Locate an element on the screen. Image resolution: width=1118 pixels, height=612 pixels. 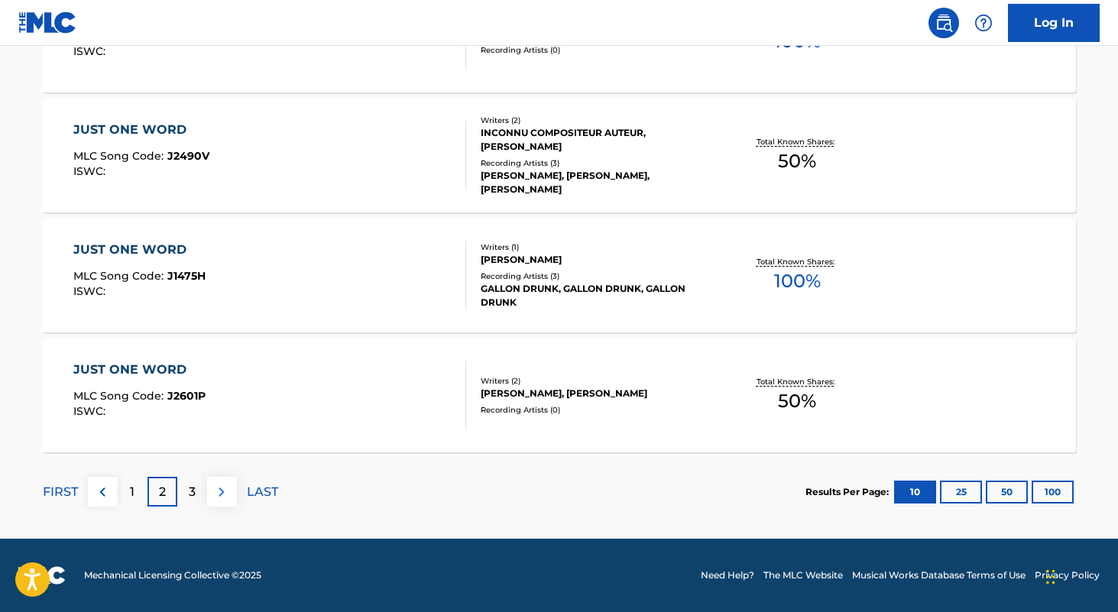
div: Drag is located at coordinates (1050, 577).